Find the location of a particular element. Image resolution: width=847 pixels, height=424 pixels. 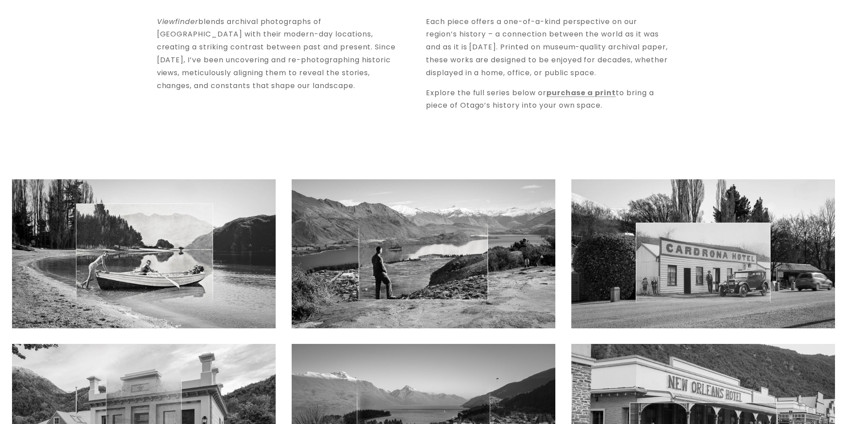

img: Black and white photo of a mountainous landscape with a man standing on a hill looking out over a... is located at coordinates (424, 254).